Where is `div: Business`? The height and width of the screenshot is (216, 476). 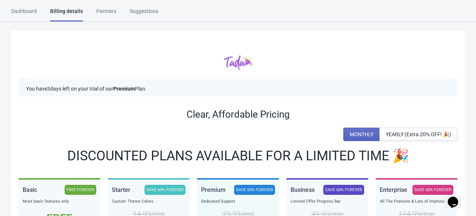 div: Business is located at coordinates (302, 190).